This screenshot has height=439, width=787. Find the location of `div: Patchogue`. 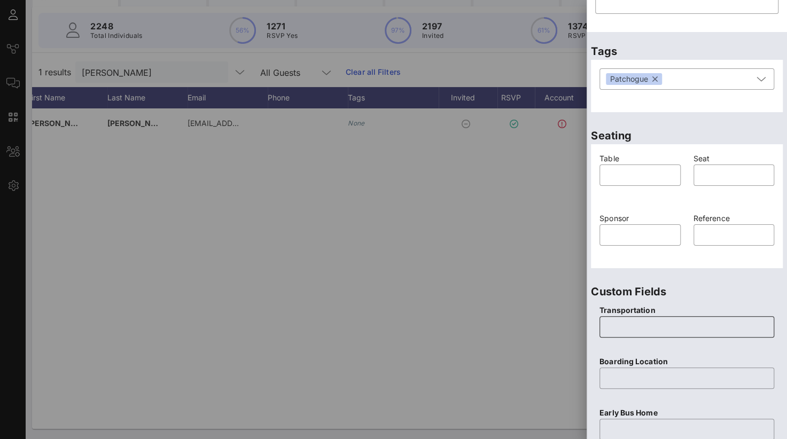

div: Patchogue is located at coordinates (634, 79).